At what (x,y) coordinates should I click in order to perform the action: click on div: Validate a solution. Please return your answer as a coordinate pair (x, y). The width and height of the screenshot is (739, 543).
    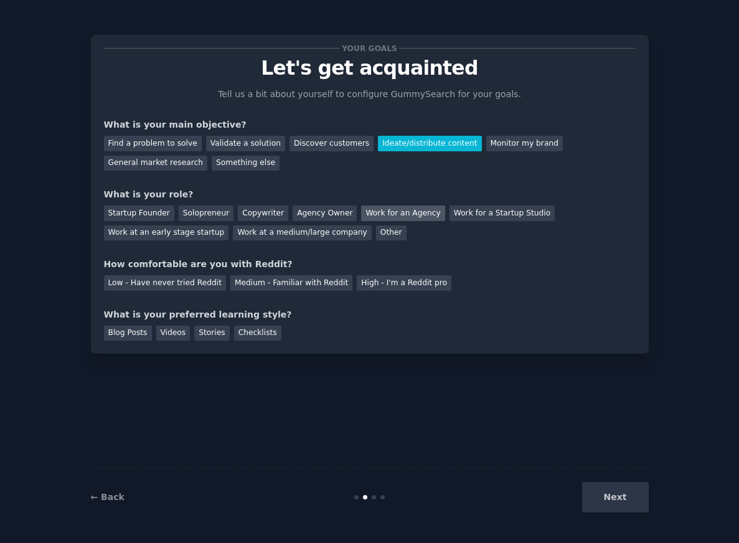
    Looking at the image, I should click on (245, 143).